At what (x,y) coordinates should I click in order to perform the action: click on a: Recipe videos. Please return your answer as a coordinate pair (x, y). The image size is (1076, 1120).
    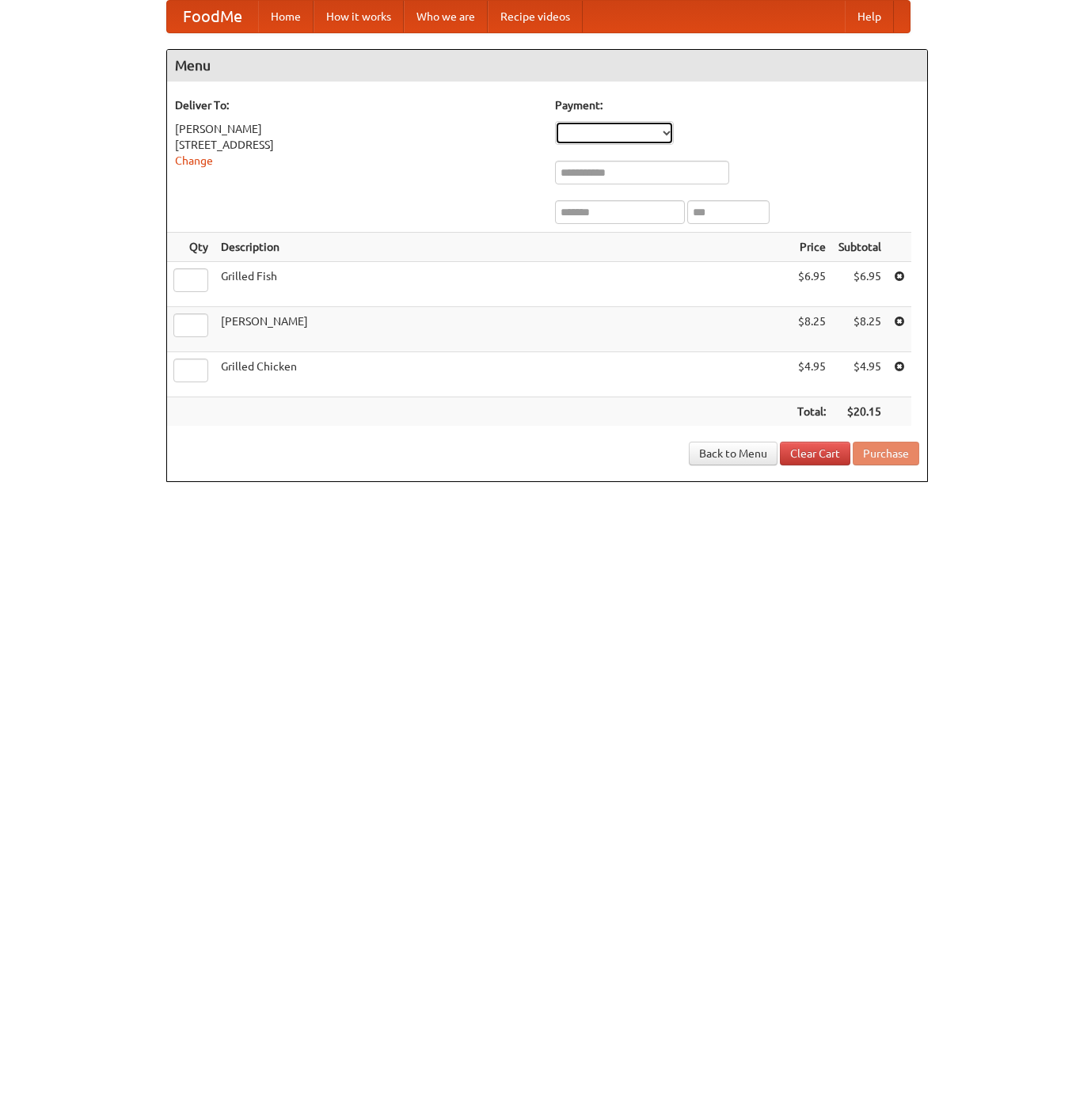
    Looking at the image, I should click on (536, 17).